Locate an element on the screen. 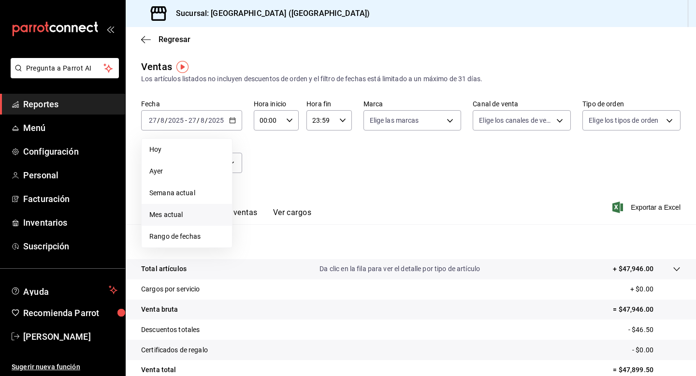  a: Pregunta a Parrot AI is located at coordinates (63, 75).